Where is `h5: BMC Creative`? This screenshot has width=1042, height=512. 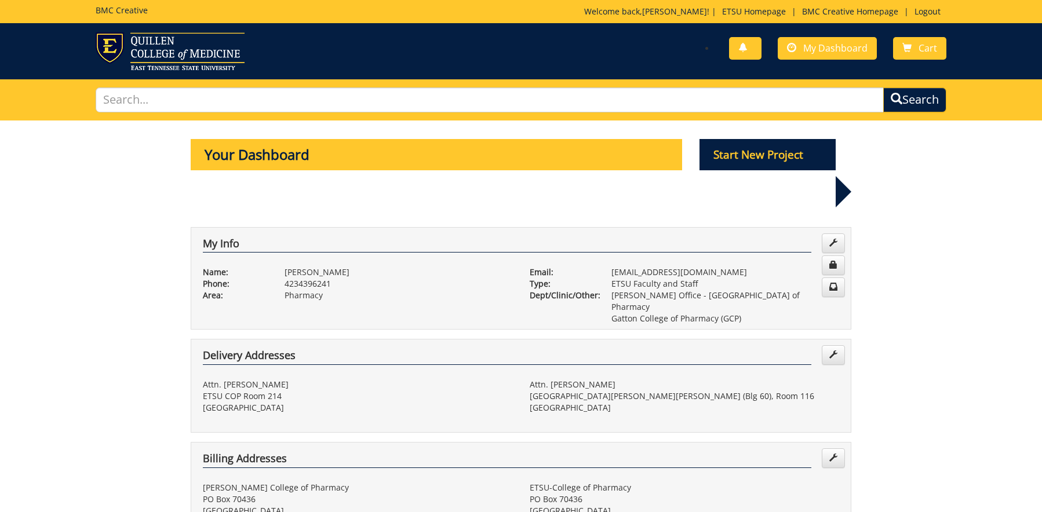
h5: BMC Creative is located at coordinates (122, 10).